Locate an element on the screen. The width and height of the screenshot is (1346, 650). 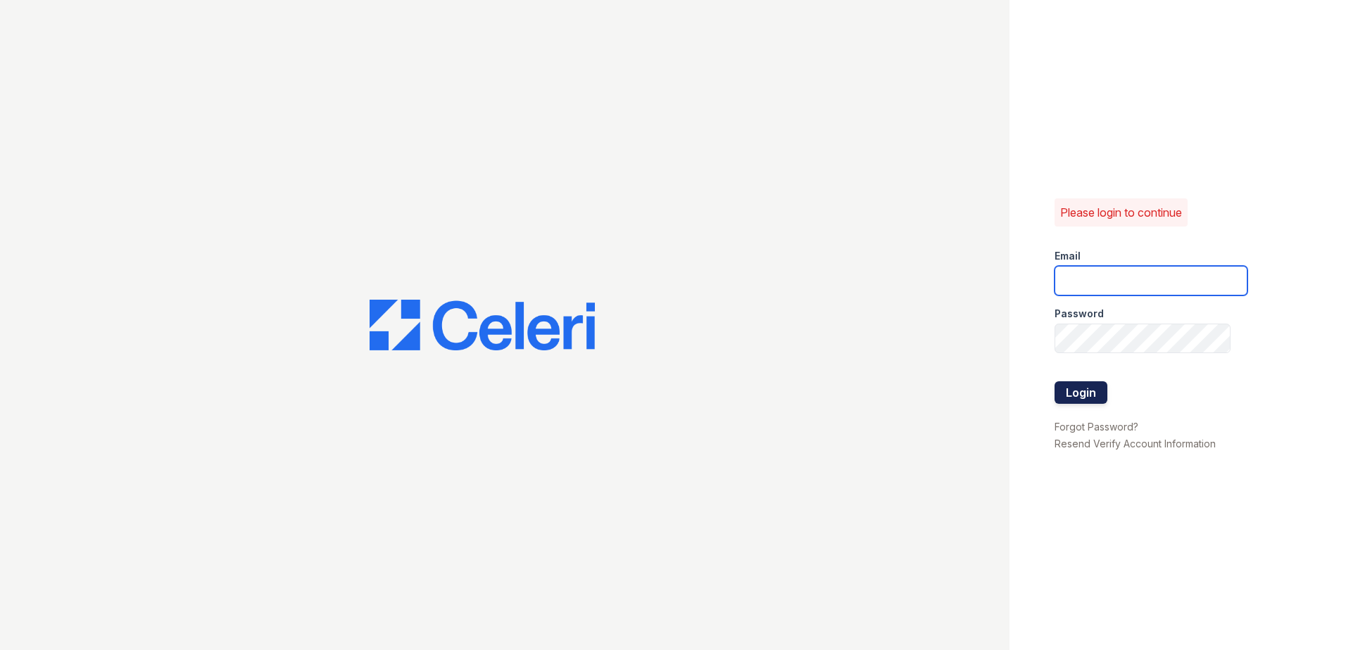
a: Resend Verify Account Information is located at coordinates (1135, 443).